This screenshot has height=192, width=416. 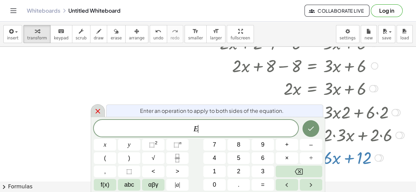 What do you see at coordinates (337, 11) in the screenshot?
I see `span: Collaborate Live` at bounding box center [337, 11].